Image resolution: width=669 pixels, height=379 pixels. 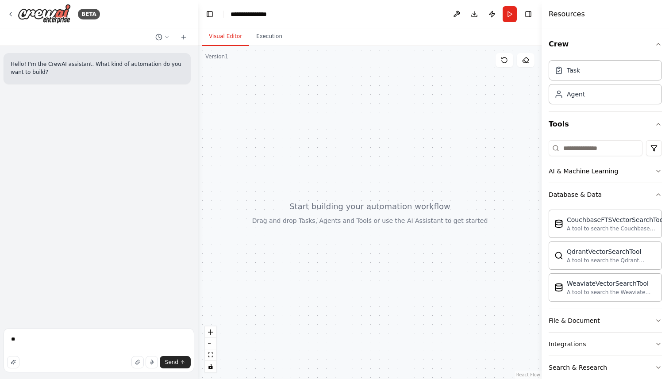 What do you see at coordinates (211, 350) in the screenshot?
I see `div: React Flow controls` at bounding box center [211, 350].